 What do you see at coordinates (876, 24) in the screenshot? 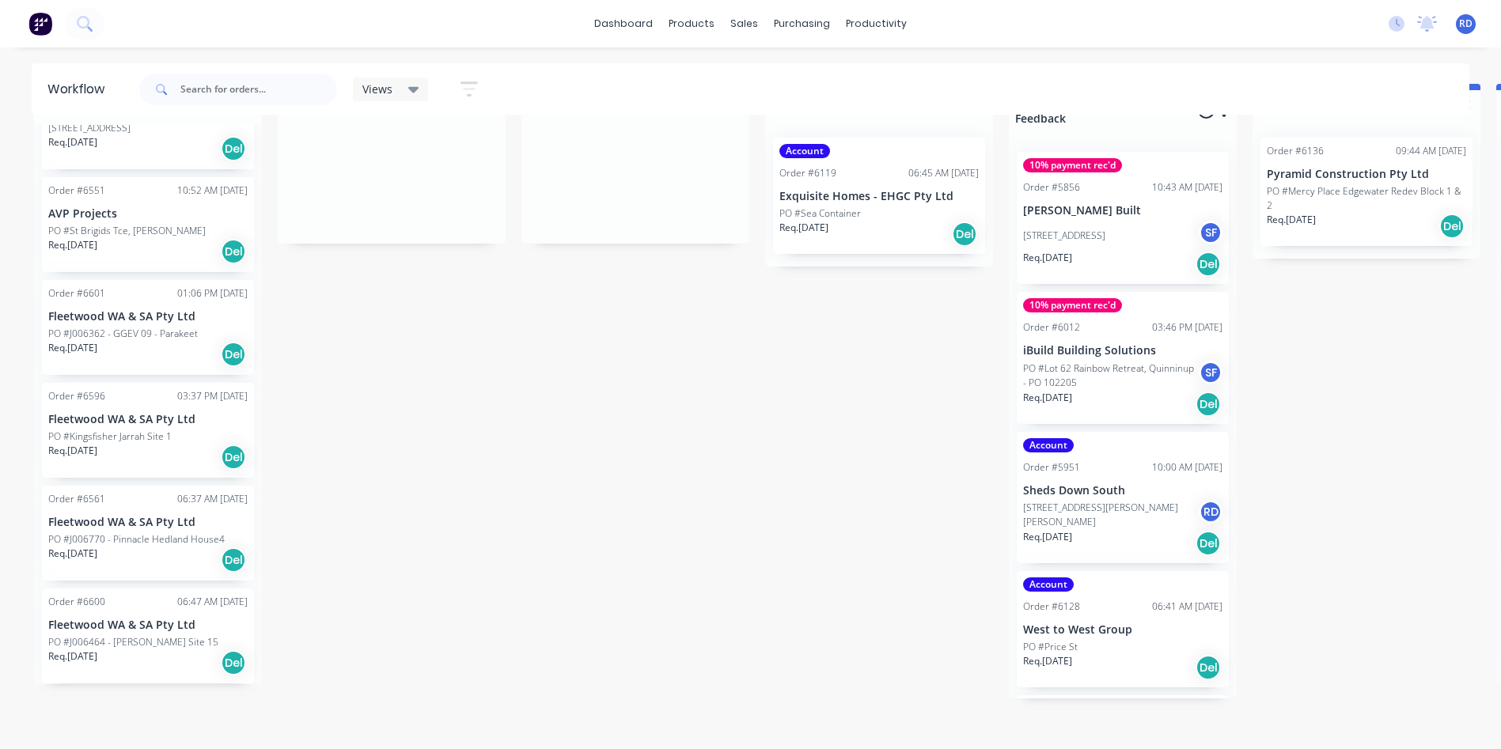
I see `div: productivity` at bounding box center [876, 24].